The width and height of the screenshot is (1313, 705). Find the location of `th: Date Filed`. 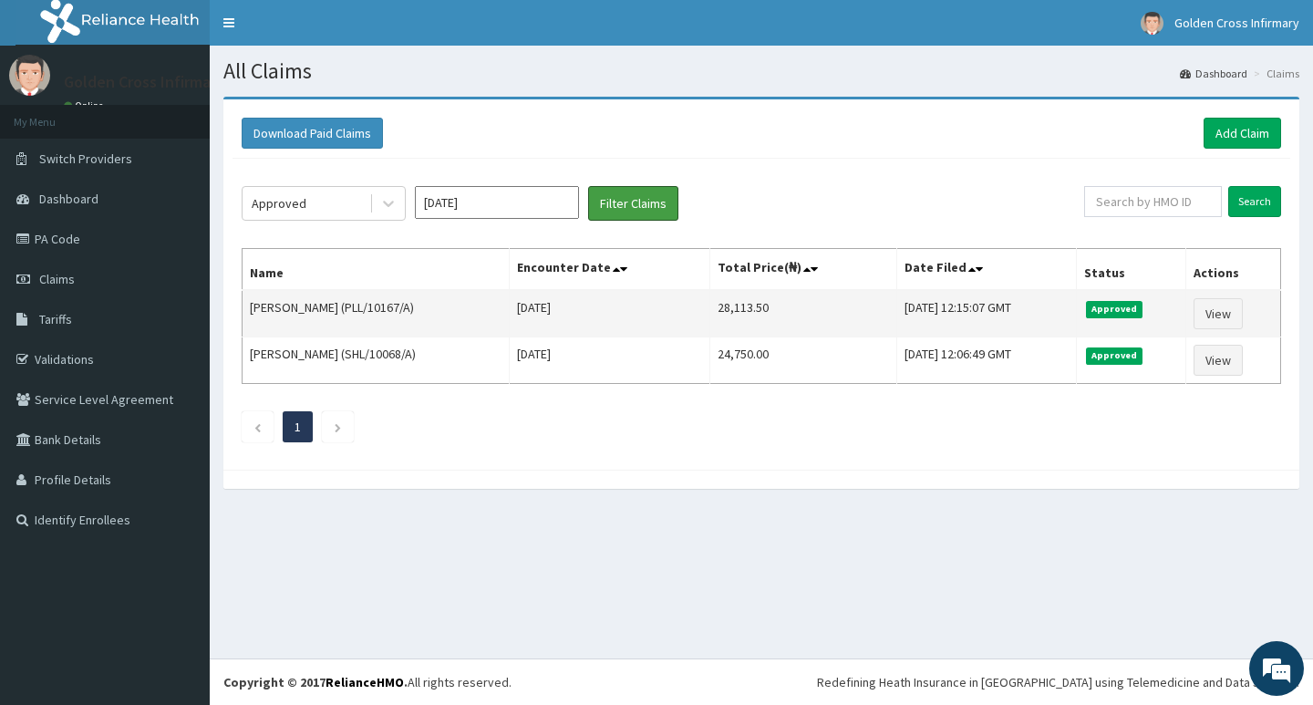

th: Date Filed is located at coordinates (985, 270).